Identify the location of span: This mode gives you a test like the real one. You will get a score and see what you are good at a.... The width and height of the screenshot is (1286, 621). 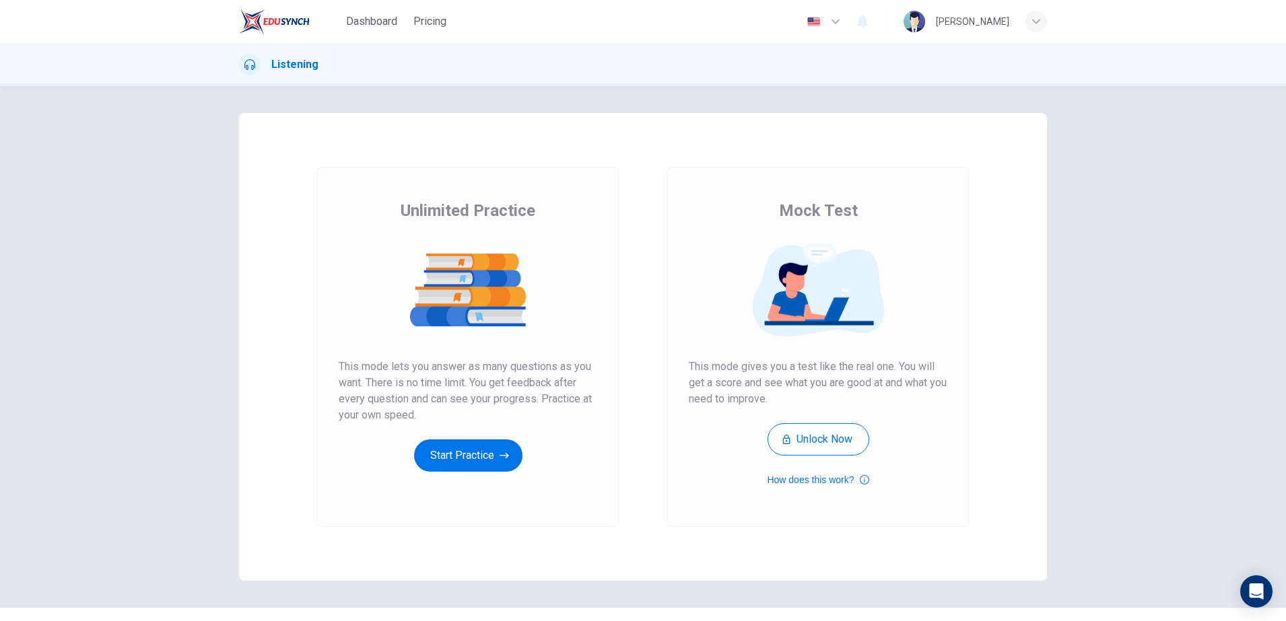
(818, 383).